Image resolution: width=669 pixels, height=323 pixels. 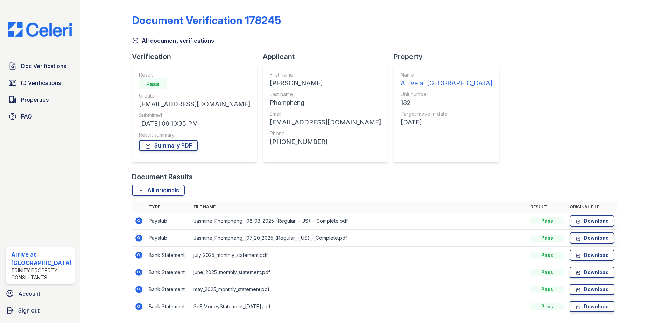 I want to click on div: Creator, so click(x=195, y=96).